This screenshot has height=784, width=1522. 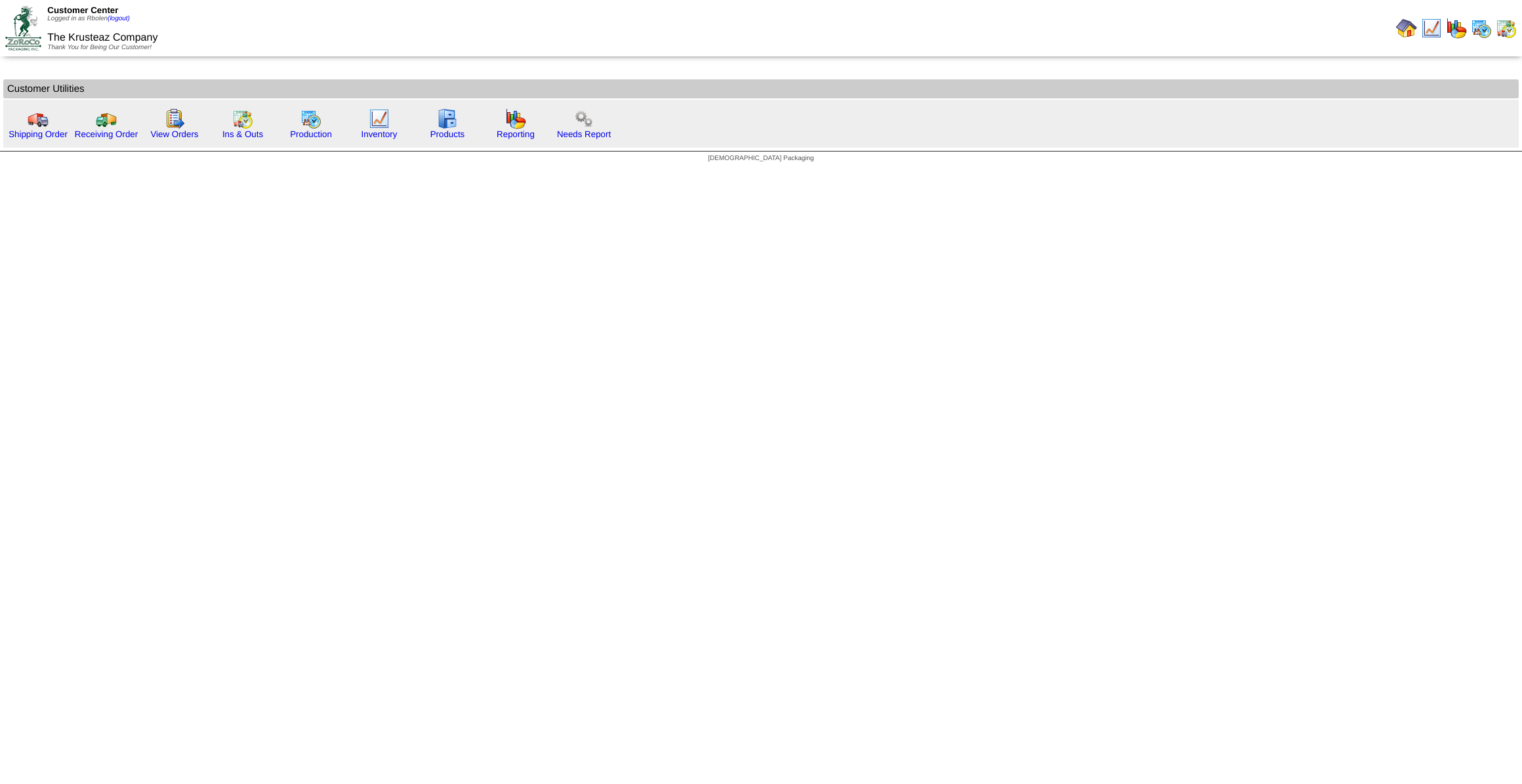 What do you see at coordinates (1406, 28) in the screenshot?
I see `img: home.gif` at bounding box center [1406, 28].